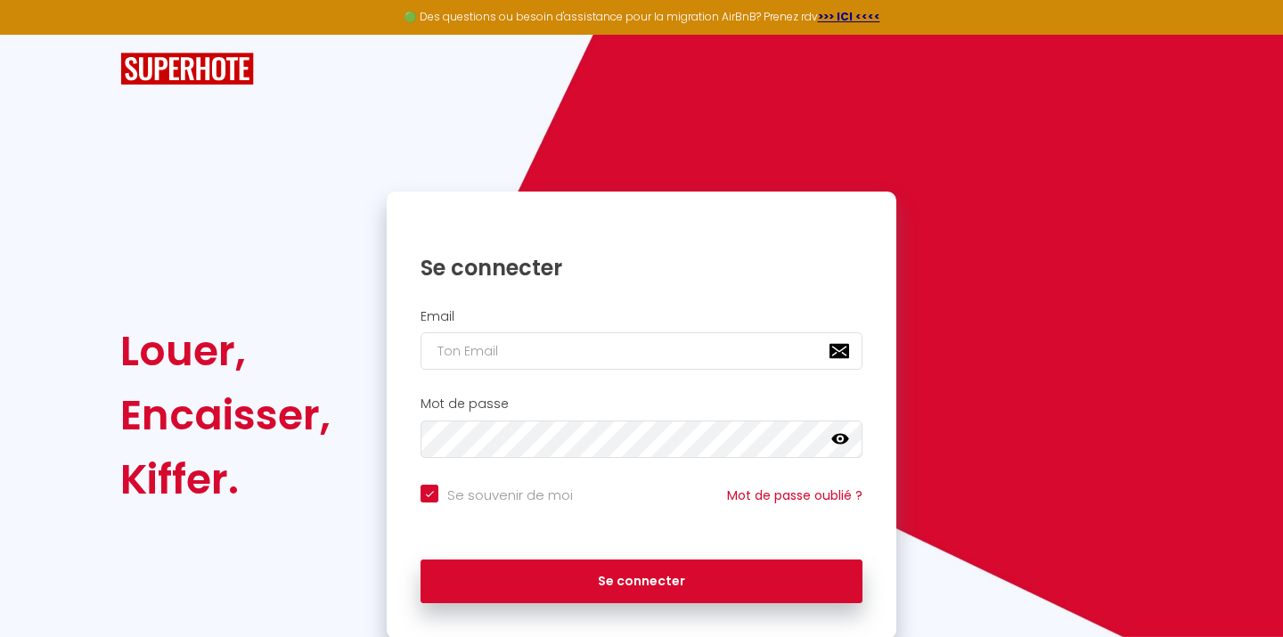 Image resolution: width=1283 pixels, height=637 pixels. Describe the element at coordinates (795, 495) in the screenshot. I see `a: Mot de passe oublié ?` at that location.